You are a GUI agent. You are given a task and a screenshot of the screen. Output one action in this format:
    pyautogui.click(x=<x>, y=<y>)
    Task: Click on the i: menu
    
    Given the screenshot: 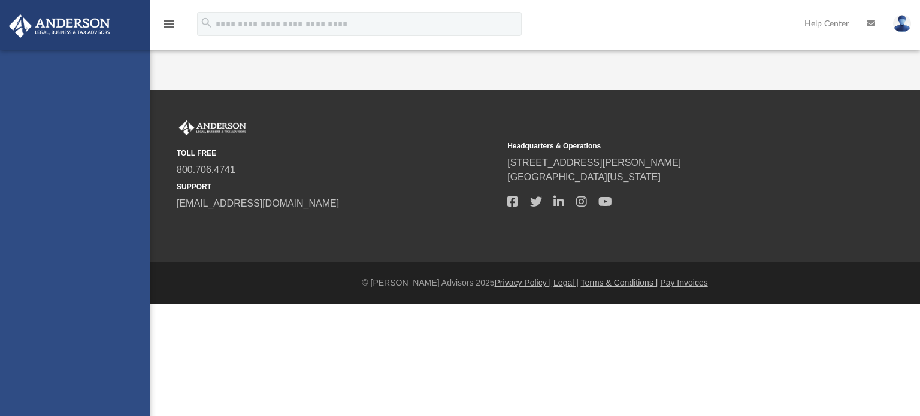 What is the action you would take?
    pyautogui.click(x=169, y=24)
    